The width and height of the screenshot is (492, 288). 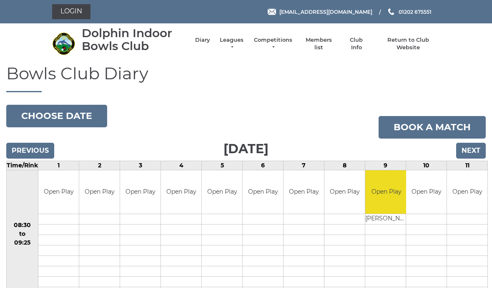 What do you see at coordinates (30, 151) in the screenshot?
I see `input: Previous` at bounding box center [30, 151].